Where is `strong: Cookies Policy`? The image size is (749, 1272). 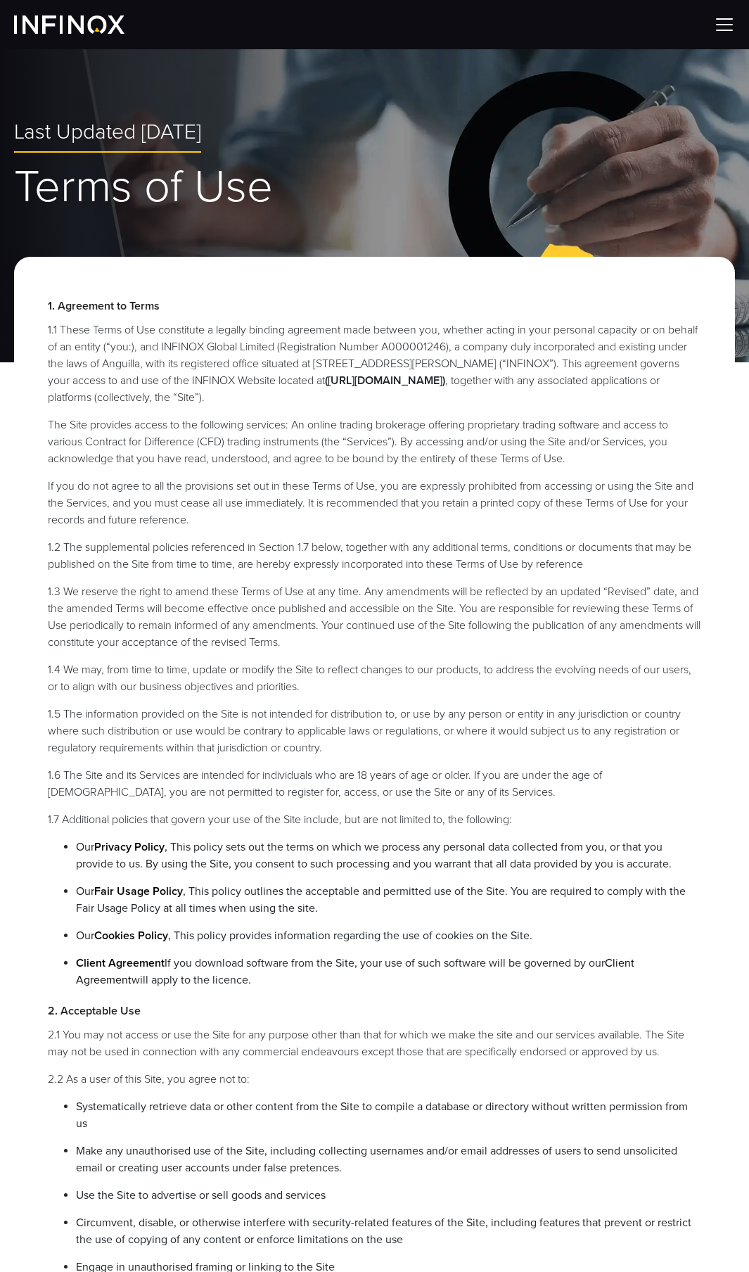
strong: Cookies Policy is located at coordinates (131, 936).